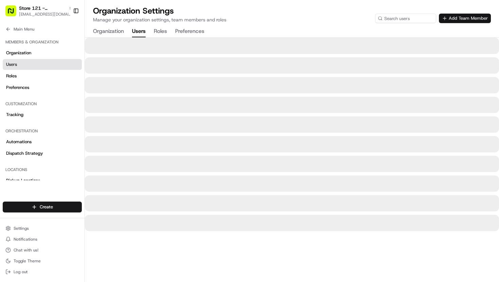  Describe the element at coordinates (87, 102) in the screenshot. I see `span: API Documentation` at that location.